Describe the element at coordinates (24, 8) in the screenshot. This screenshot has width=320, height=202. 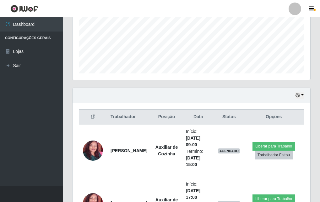
I see `img: CoreUI Logo` at that location.